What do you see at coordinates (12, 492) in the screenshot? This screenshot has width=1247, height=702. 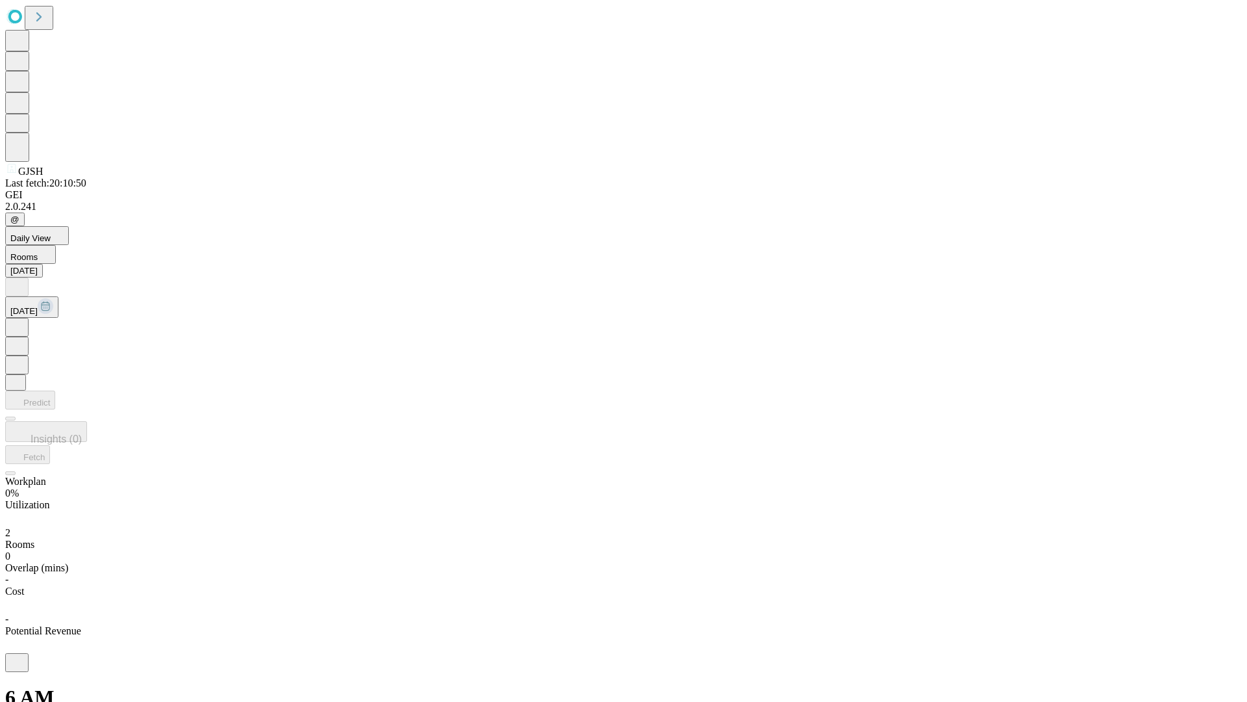 I see `span: 0%` at bounding box center [12, 492].